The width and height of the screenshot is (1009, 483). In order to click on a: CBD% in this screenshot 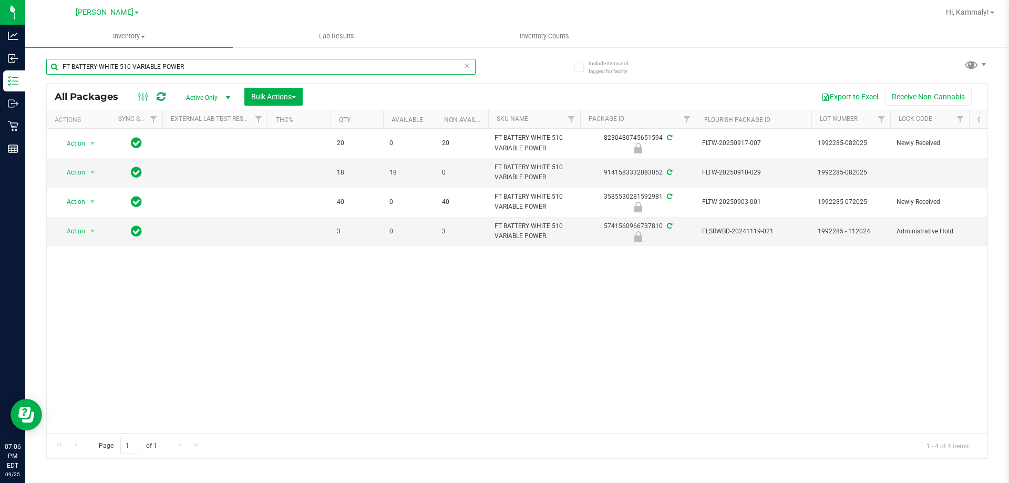, I will do `click(986, 120)`.